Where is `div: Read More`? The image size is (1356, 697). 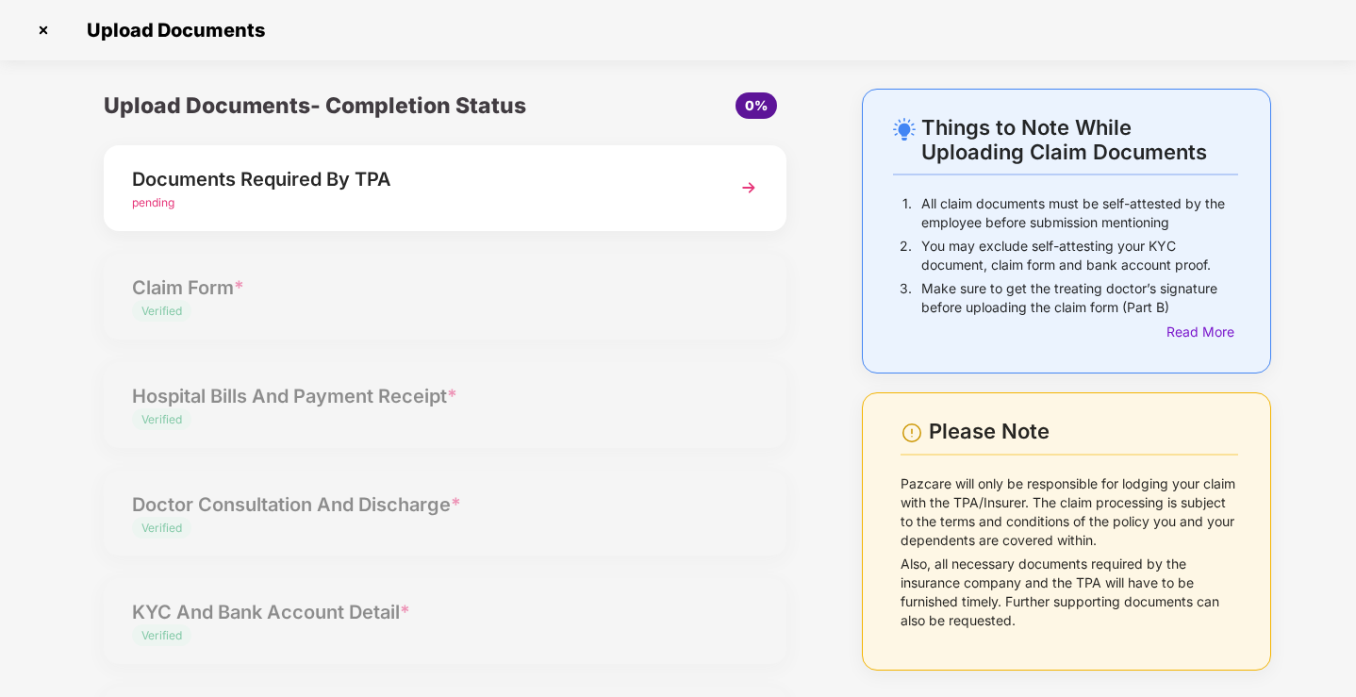 div: Read More is located at coordinates (1202, 332).